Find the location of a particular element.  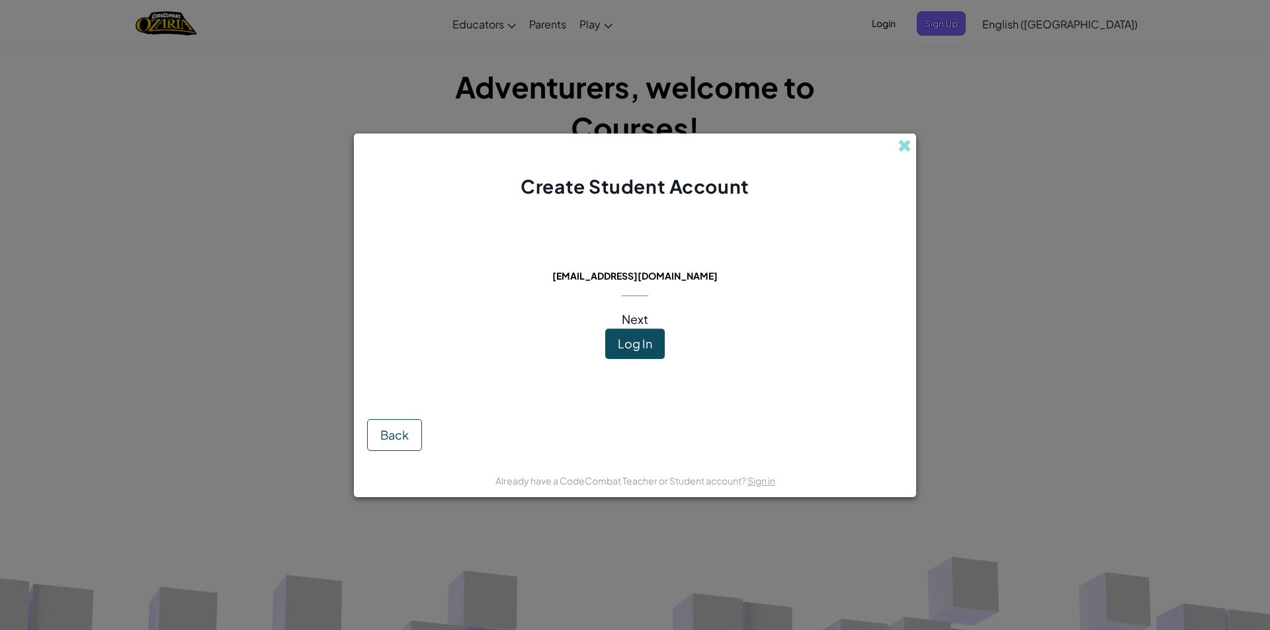

span: Log In is located at coordinates (635, 343).